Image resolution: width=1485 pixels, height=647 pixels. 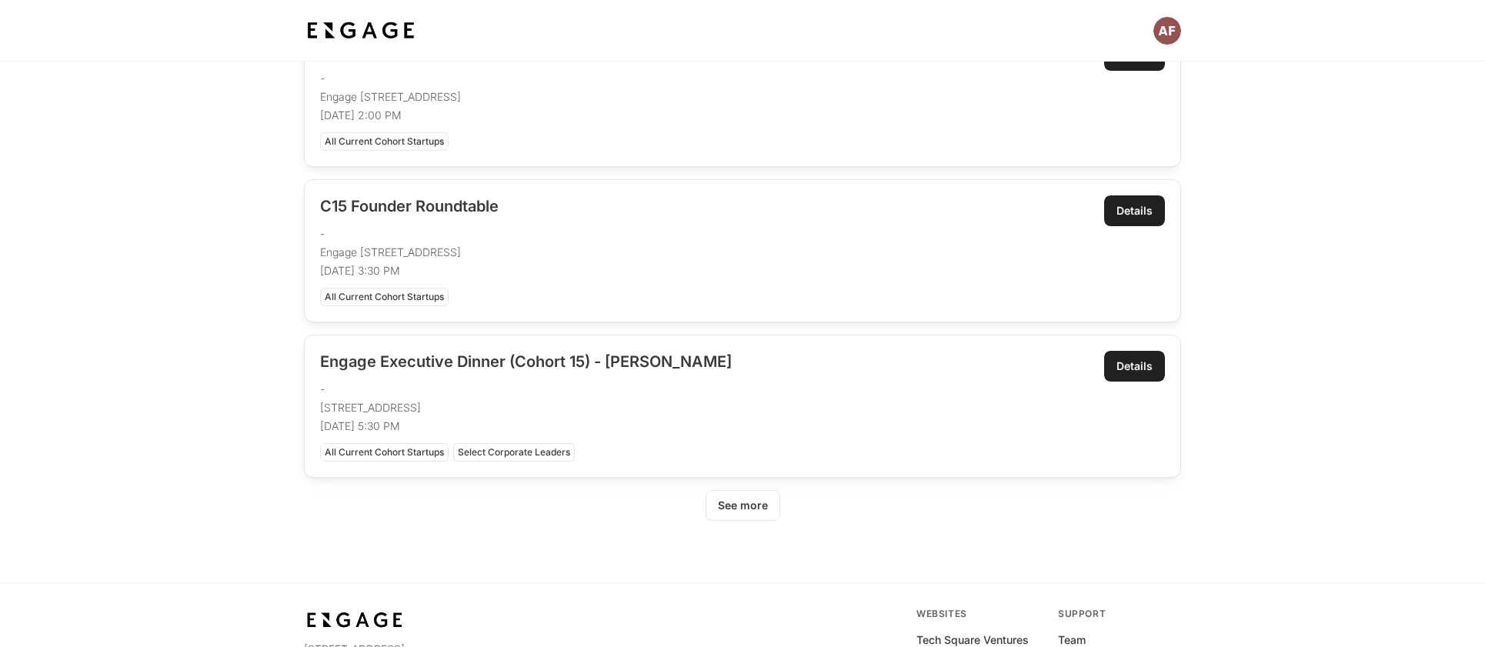 I want to click on div: Support, so click(x=1119, y=614).